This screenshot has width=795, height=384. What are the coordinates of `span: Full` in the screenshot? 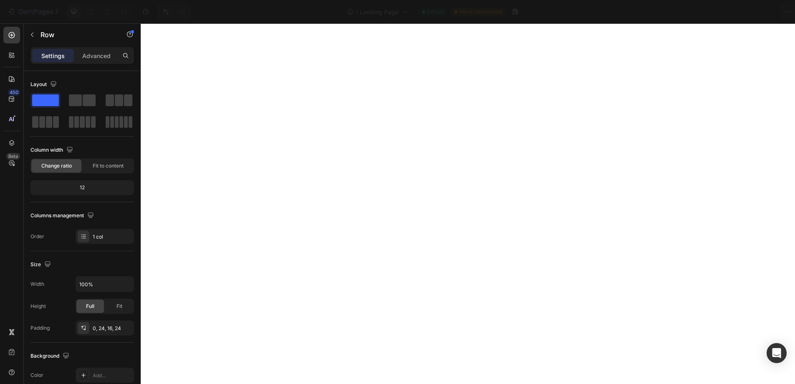 It's located at (90, 306).